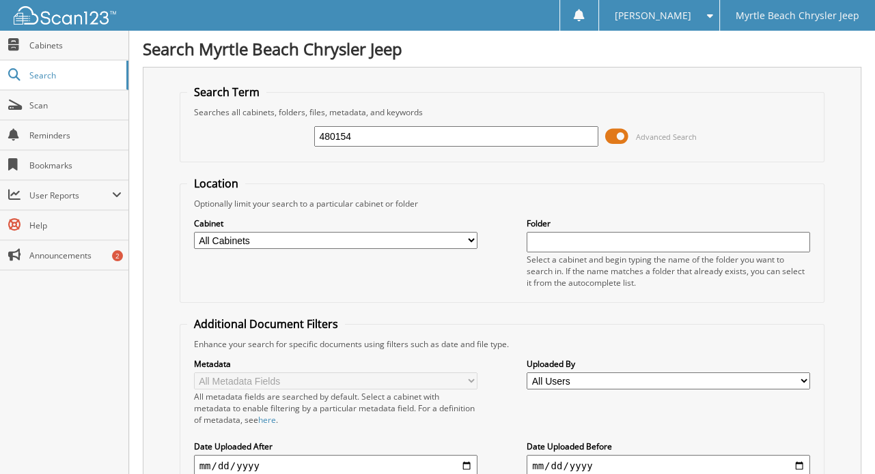 The width and height of the screenshot is (875, 474). I want to click on label: Metadata, so click(335, 364).